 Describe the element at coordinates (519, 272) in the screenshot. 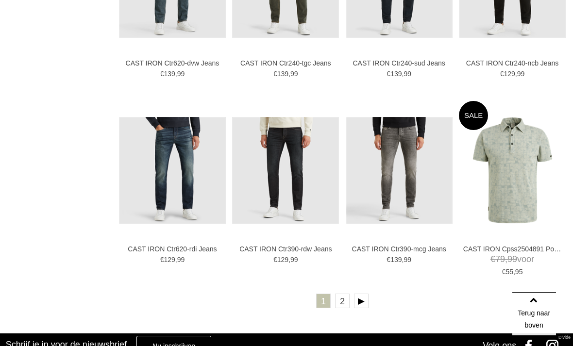

I see `span: 95` at that location.